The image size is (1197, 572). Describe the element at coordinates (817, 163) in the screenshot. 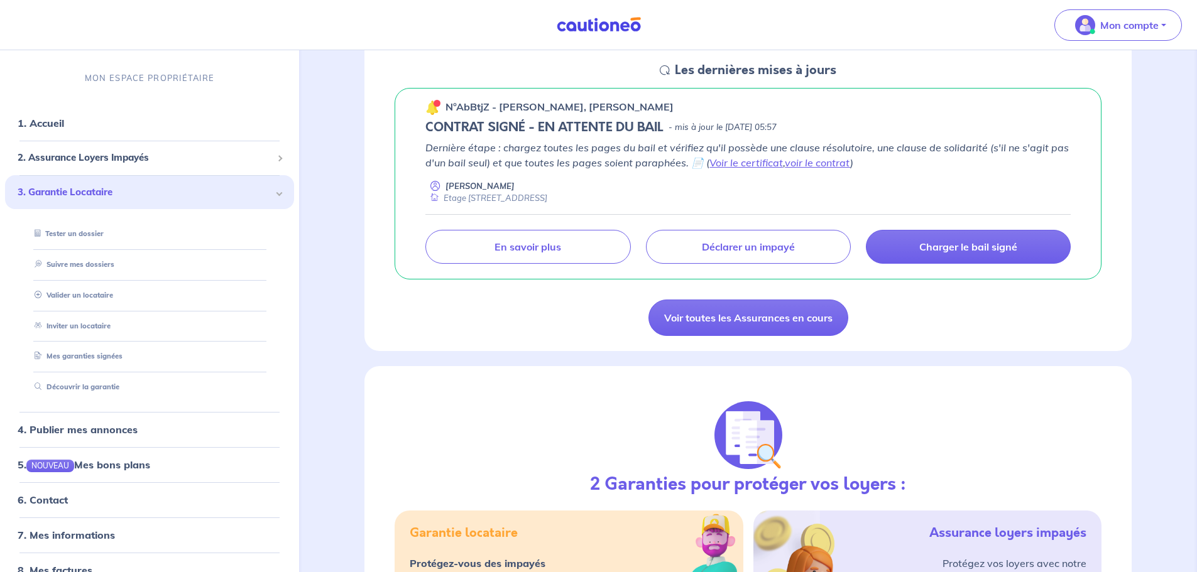

I see `a: voir le contrat` at that location.